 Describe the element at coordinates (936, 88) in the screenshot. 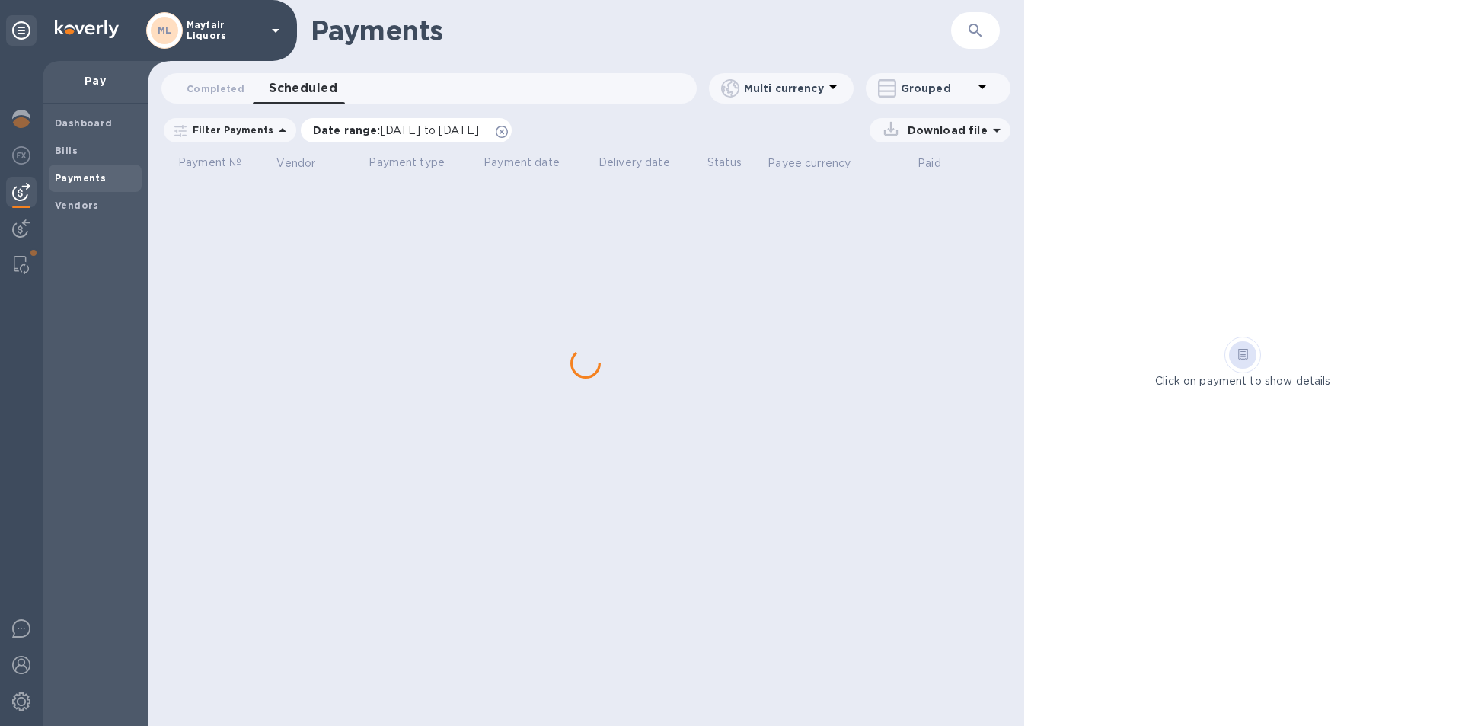

I see `p: Grouped` at that location.